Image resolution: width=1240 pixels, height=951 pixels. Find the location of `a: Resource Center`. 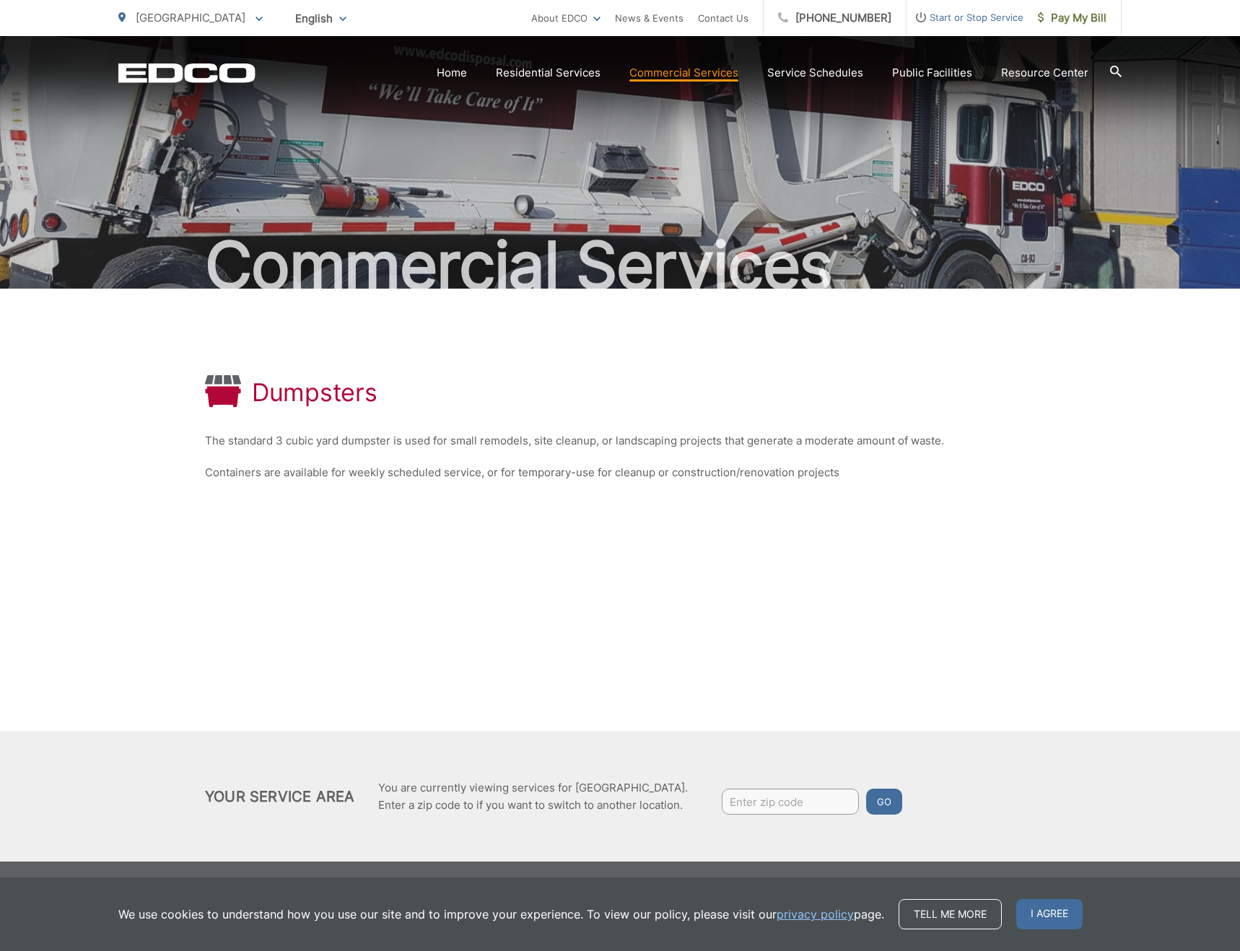

a: Resource Center is located at coordinates (1044, 73).